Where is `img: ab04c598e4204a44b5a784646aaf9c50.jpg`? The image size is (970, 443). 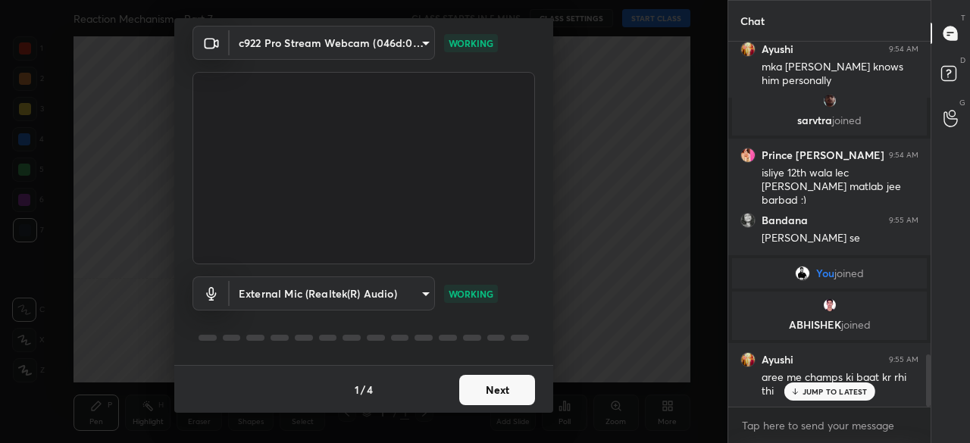 img: ab04c598e4204a44b5a784646aaf9c50.jpg is located at coordinates (802, 274).